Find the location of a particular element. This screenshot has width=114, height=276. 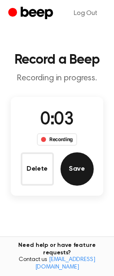

button: Save Audio Record is located at coordinates (77, 169).